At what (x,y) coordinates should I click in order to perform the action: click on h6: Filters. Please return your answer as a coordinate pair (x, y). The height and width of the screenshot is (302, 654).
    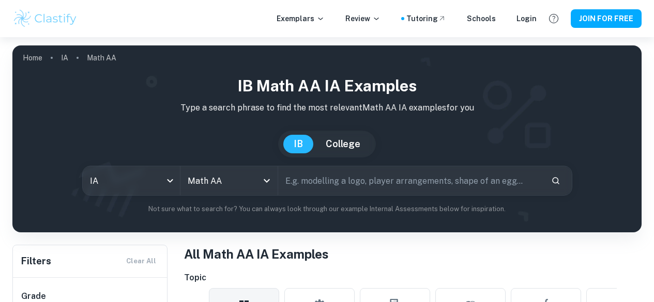
    Looking at the image, I should click on (36, 262).